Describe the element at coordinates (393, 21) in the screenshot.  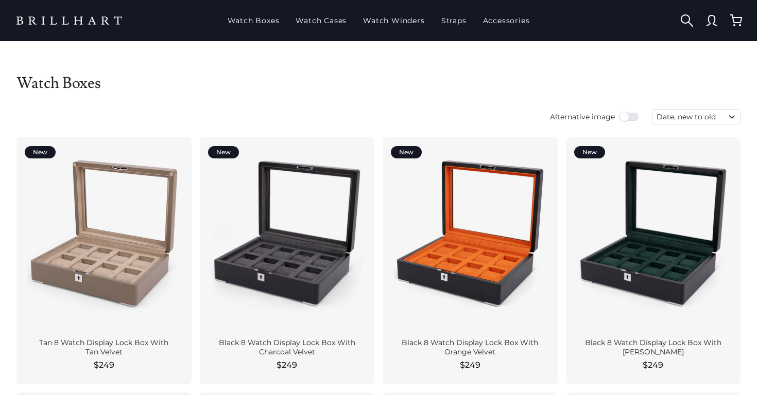
I see `a: Watch Winders` at that location.